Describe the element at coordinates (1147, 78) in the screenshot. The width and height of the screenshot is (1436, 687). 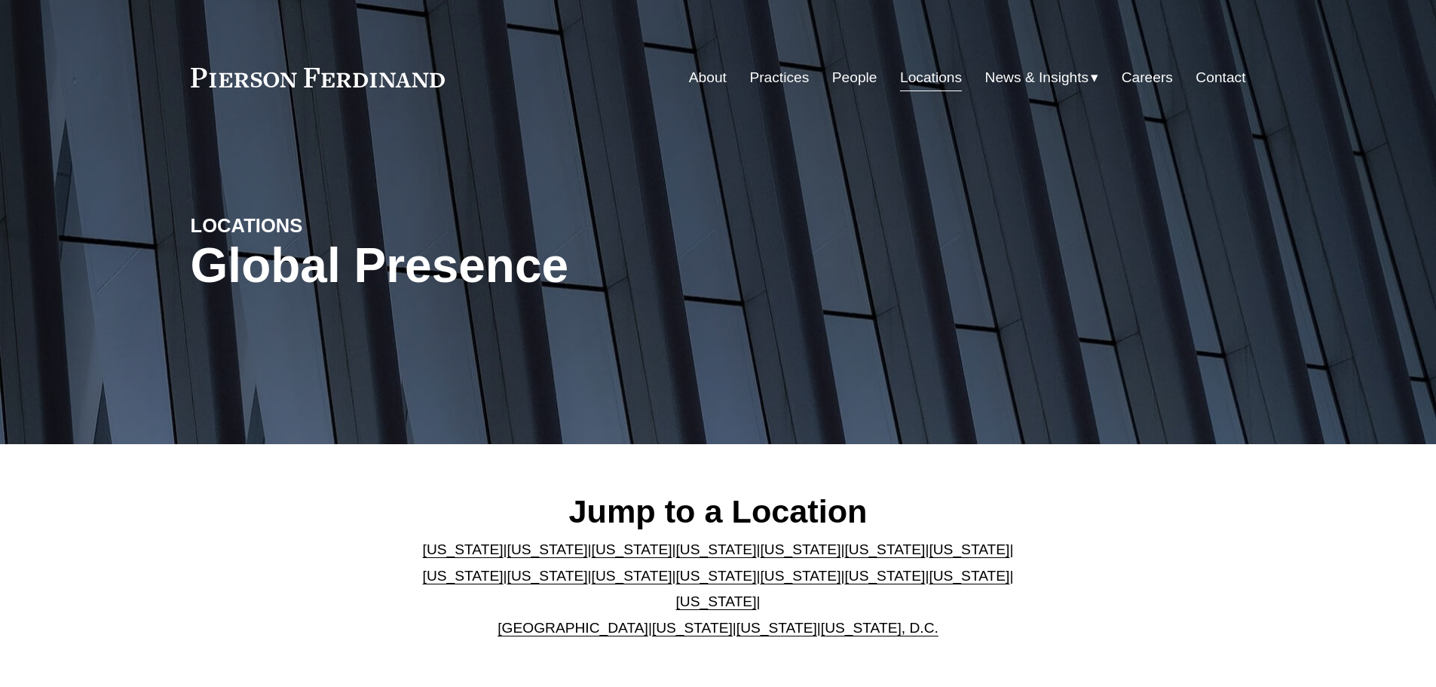
I see `a: Careers` at that location.